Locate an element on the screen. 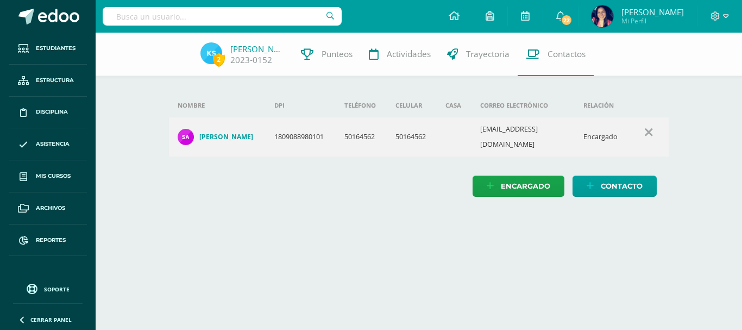 The height and width of the screenshot is (330, 742). span: Cerrar panel is located at coordinates (51, 319).